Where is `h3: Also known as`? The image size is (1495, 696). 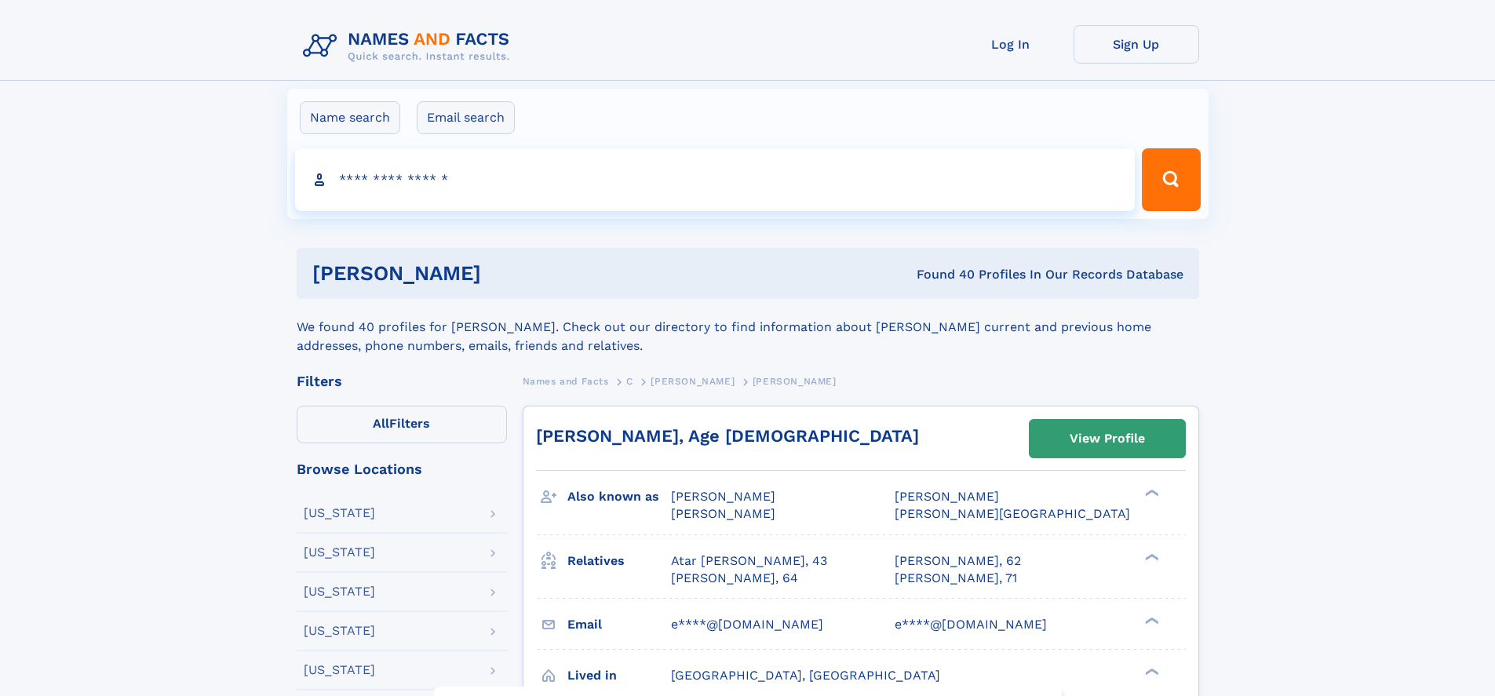
h3: Also known as is located at coordinates (619, 497).